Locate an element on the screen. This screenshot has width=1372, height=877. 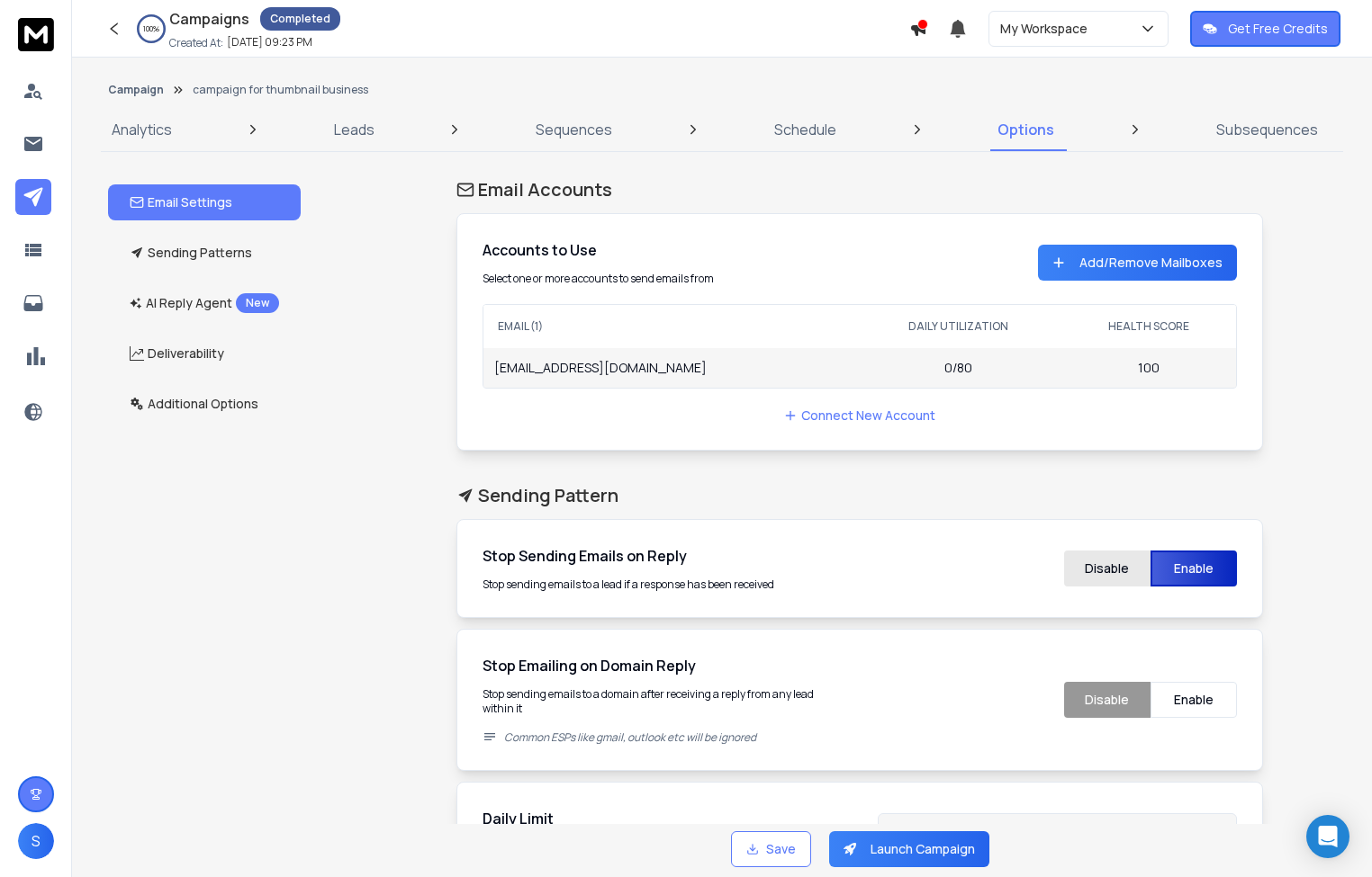
p: Email Settings is located at coordinates (181, 203).